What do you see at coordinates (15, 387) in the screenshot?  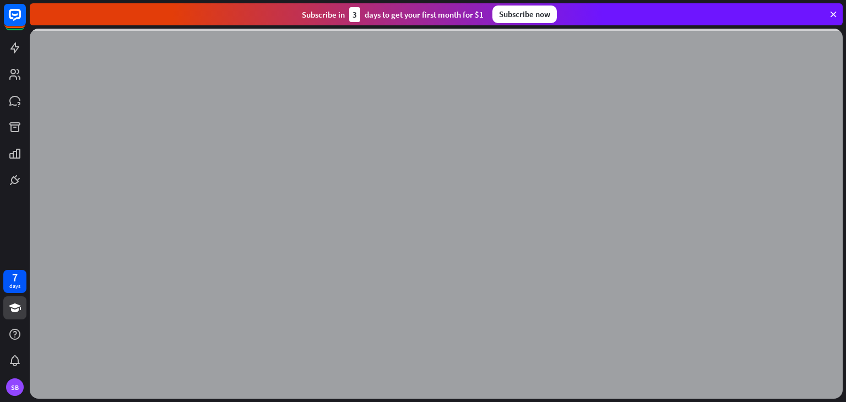 I see `div: SB` at bounding box center [15, 387].